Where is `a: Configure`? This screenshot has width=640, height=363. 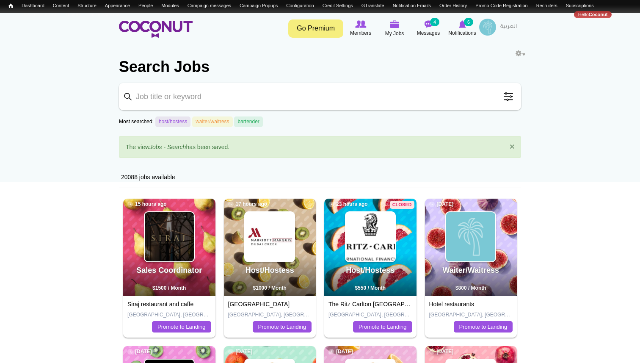 a: Configure is located at coordinates (519, 53).